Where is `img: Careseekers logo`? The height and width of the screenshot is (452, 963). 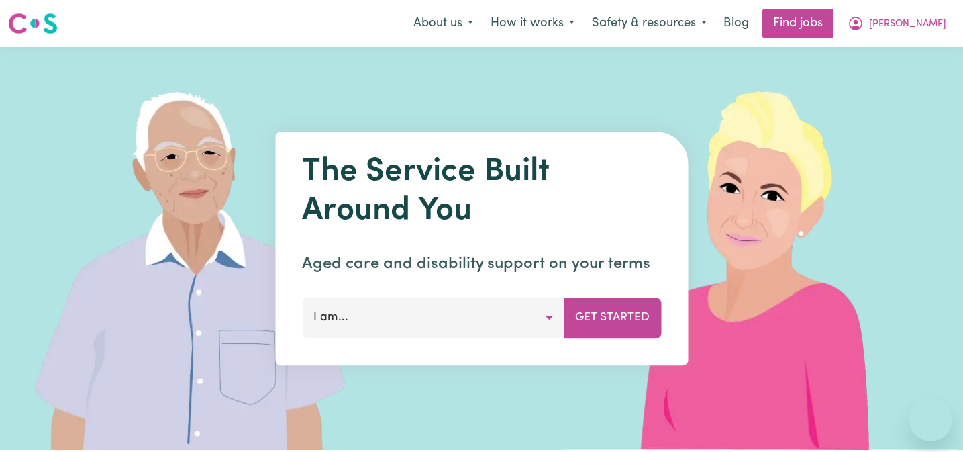
img: Careseekers logo is located at coordinates (33, 23).